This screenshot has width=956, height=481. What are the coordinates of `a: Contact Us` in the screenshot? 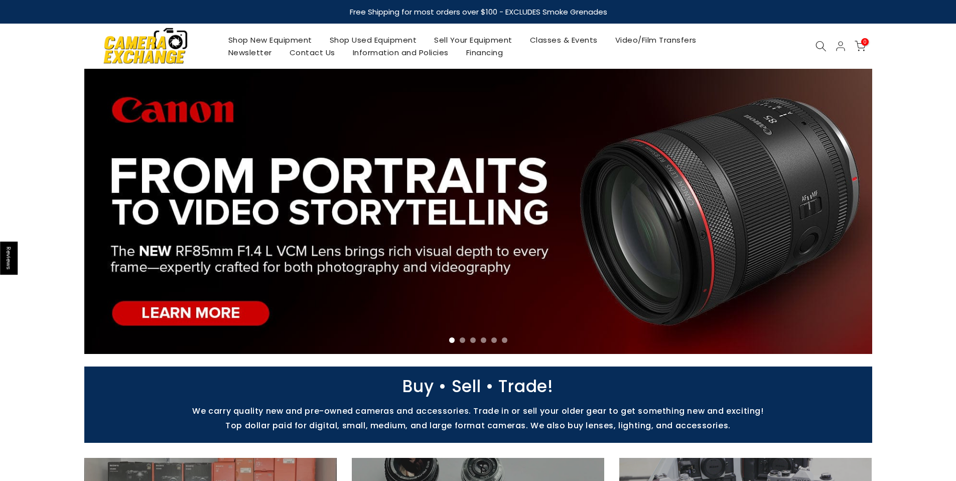 It's located at (312, 52).